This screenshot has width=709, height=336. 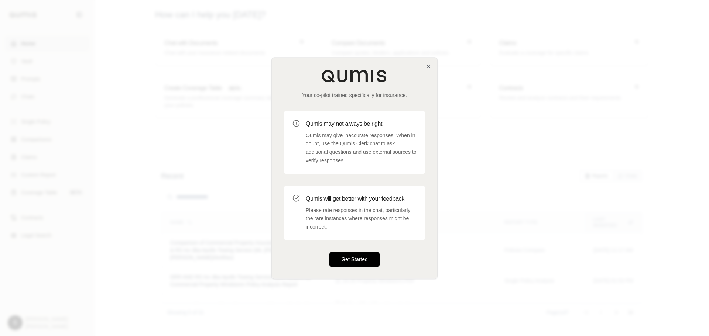 I want to click on p: Qumis may give inaccurate responses. When in doubt, use the Qumis Clerk chat to ask additional qu..., so click(x=361, y=148).